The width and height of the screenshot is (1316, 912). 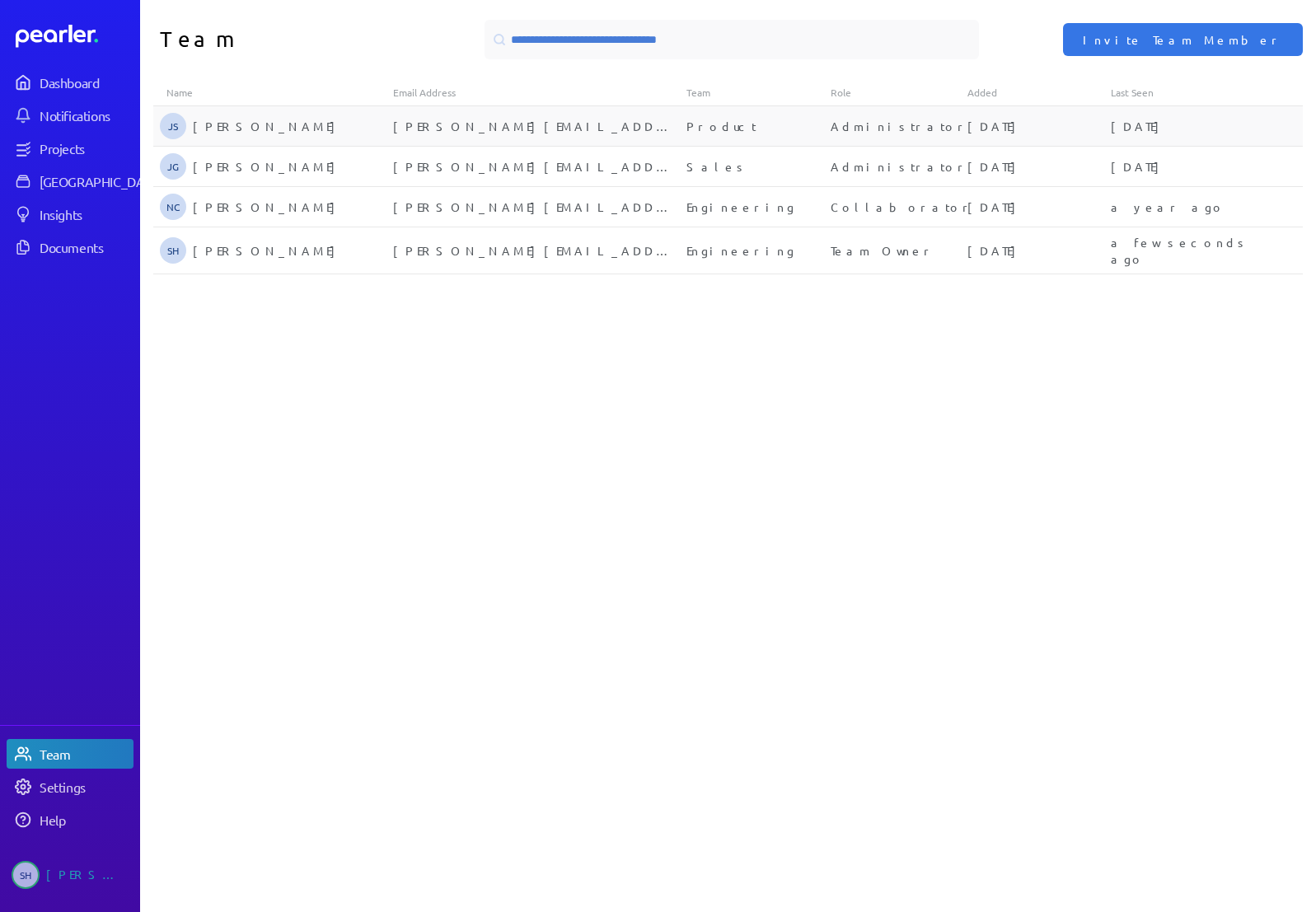 I want to click on div: Documents, so click(x=86, y=248).